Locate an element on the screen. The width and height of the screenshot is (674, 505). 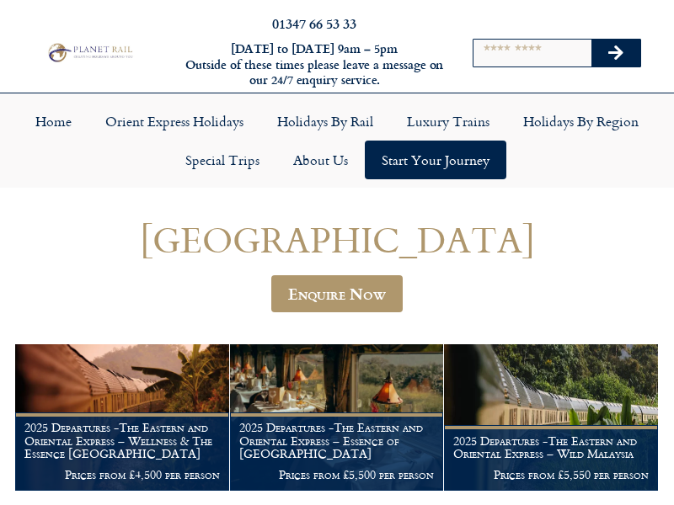
button: Search is located at coordinates (616, 53).